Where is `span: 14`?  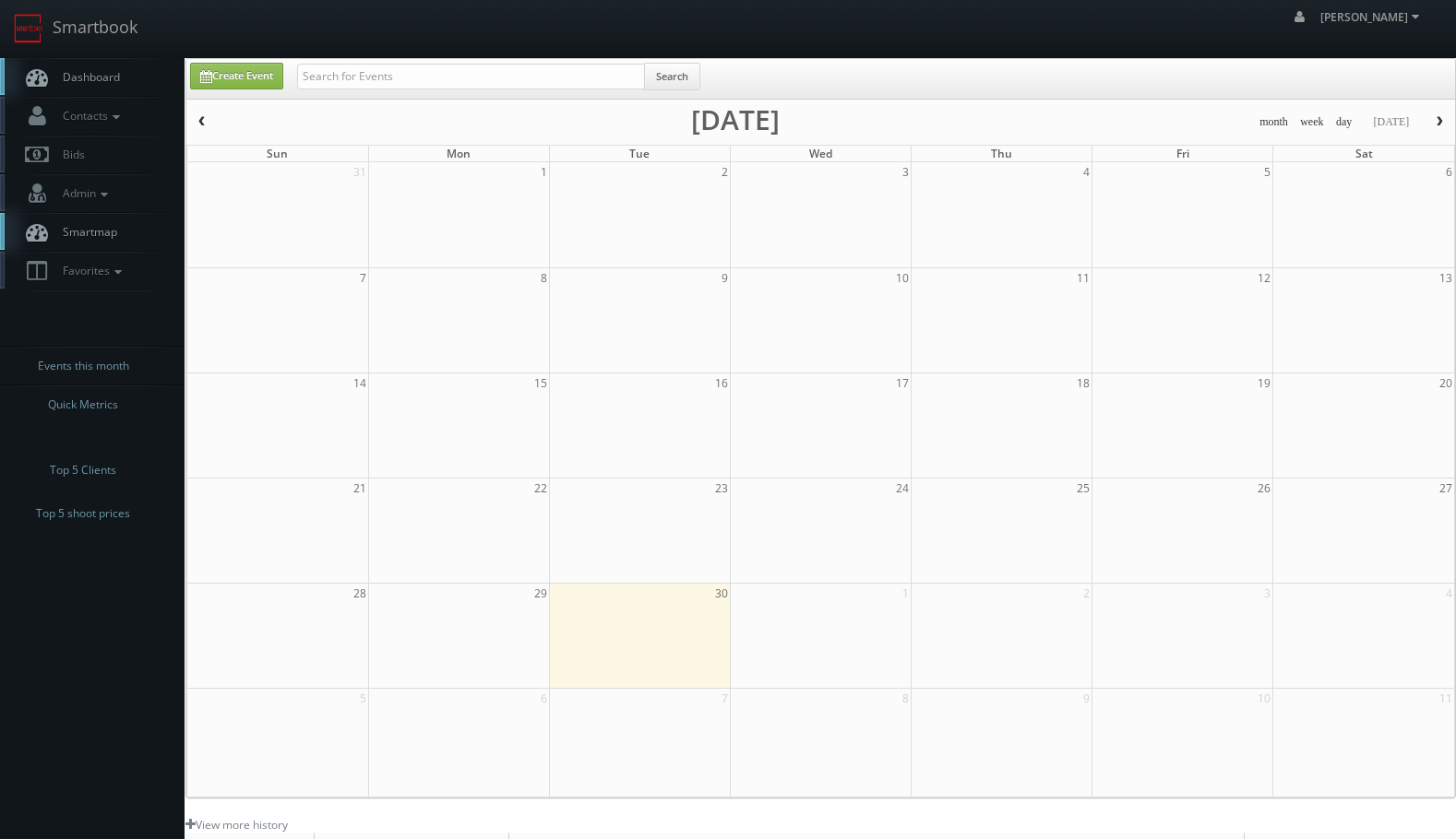 span: 14 is located at coordinates (360, 383).